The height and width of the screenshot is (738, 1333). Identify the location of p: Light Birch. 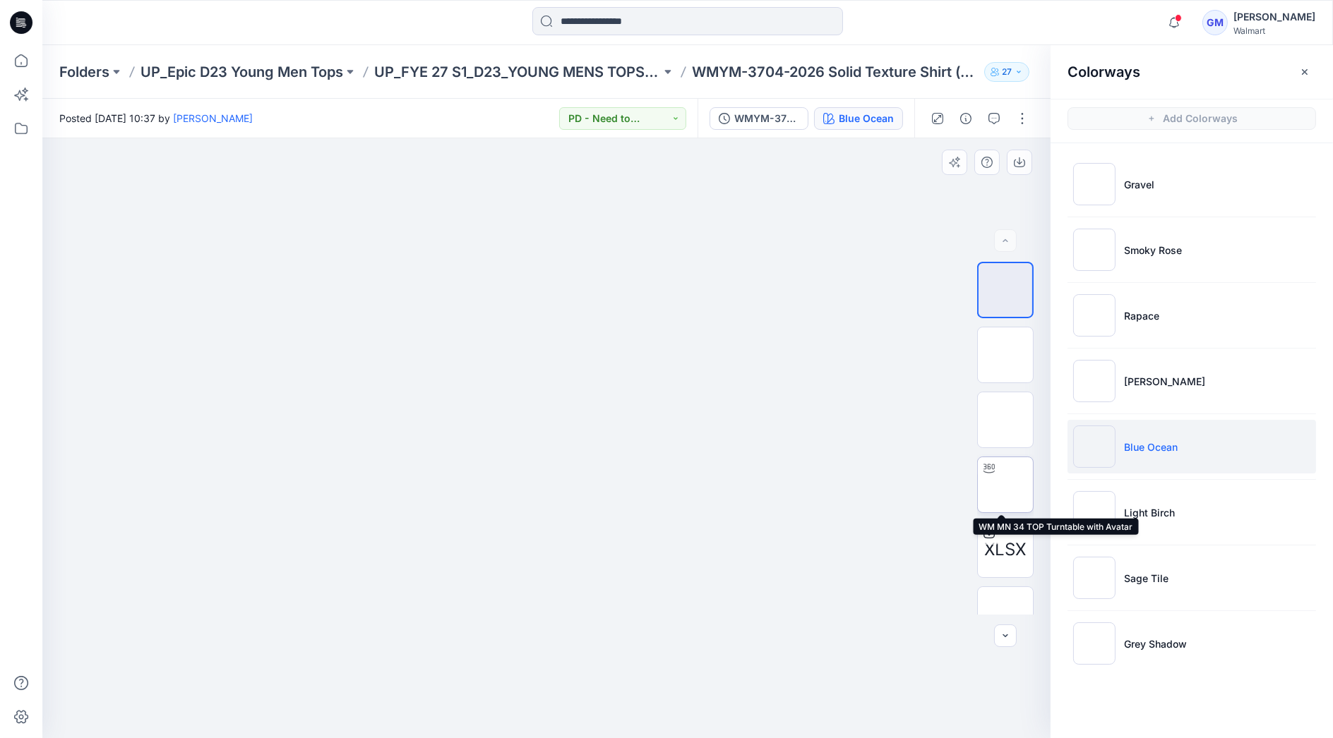
(1149, 513).